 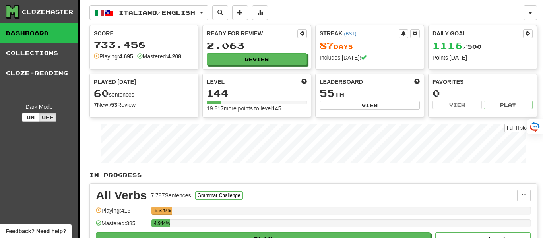 What do you see at coordinates (39, 107) in the screenshot?
I see `div: Dark Mode` at bounding box center [39, 107].